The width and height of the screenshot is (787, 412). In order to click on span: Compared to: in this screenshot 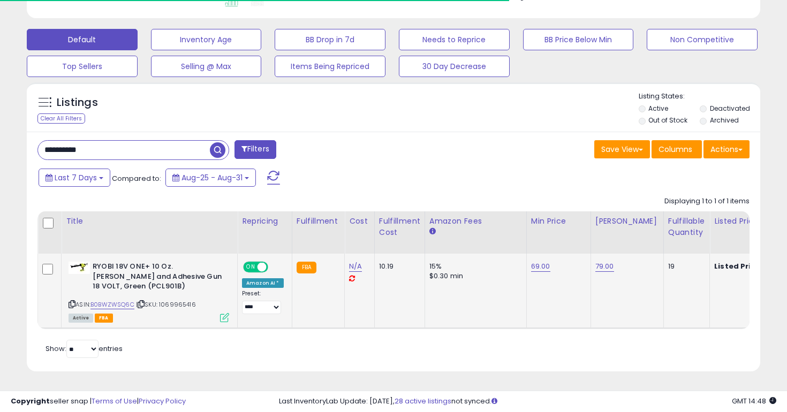, I will do `click(136, 178)`.